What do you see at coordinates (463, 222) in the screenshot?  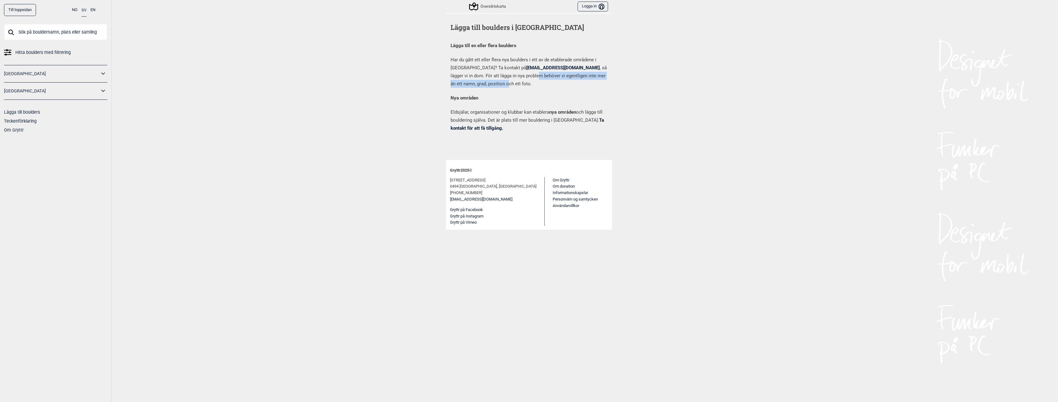 I see `button: Gryttr på Vimeo` at bounding box center [463, 222].